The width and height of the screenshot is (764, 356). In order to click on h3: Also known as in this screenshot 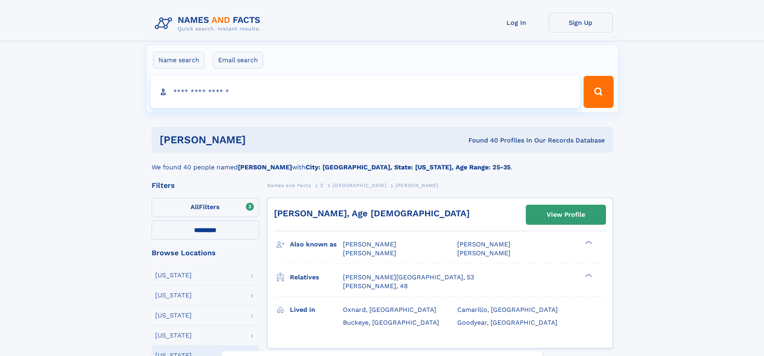, I will do `click(317, 244)`.